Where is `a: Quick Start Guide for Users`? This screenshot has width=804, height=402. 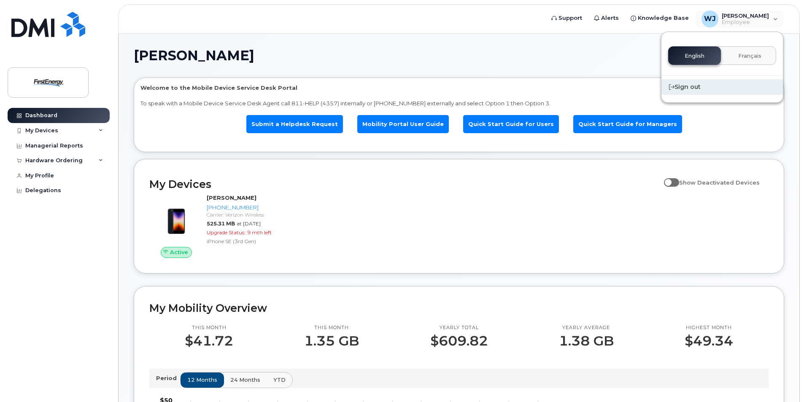 a: Quick Start Guide for Users is located at coordinates (511, 124).